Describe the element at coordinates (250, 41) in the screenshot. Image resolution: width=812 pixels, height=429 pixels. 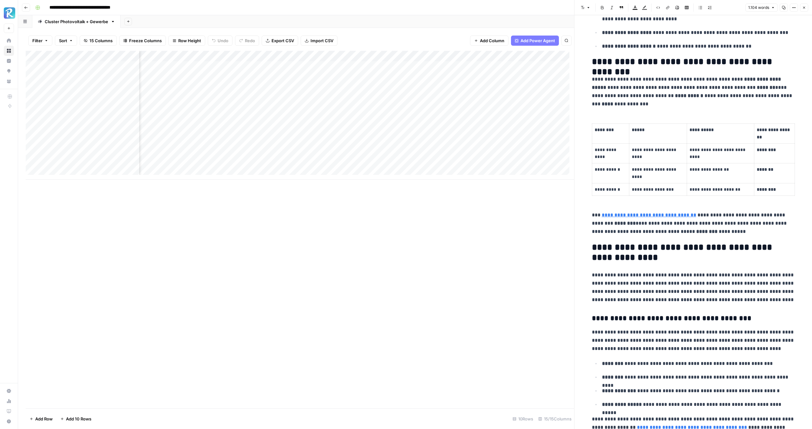
I see `span: Redo` at that location.